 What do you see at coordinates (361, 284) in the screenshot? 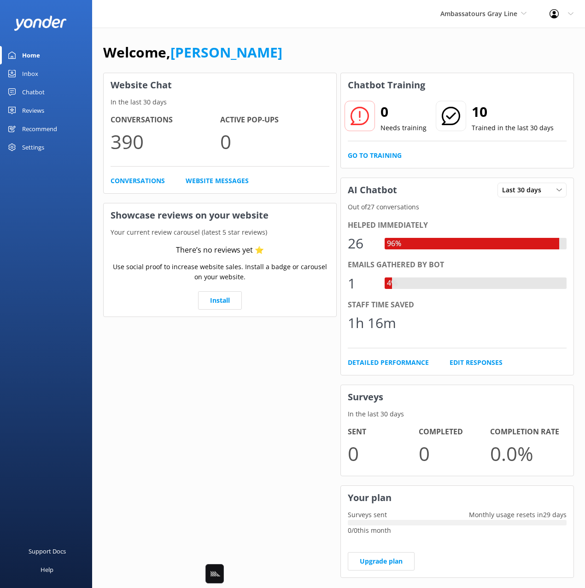
I see `div: 1` at bounding box center [361, 284].